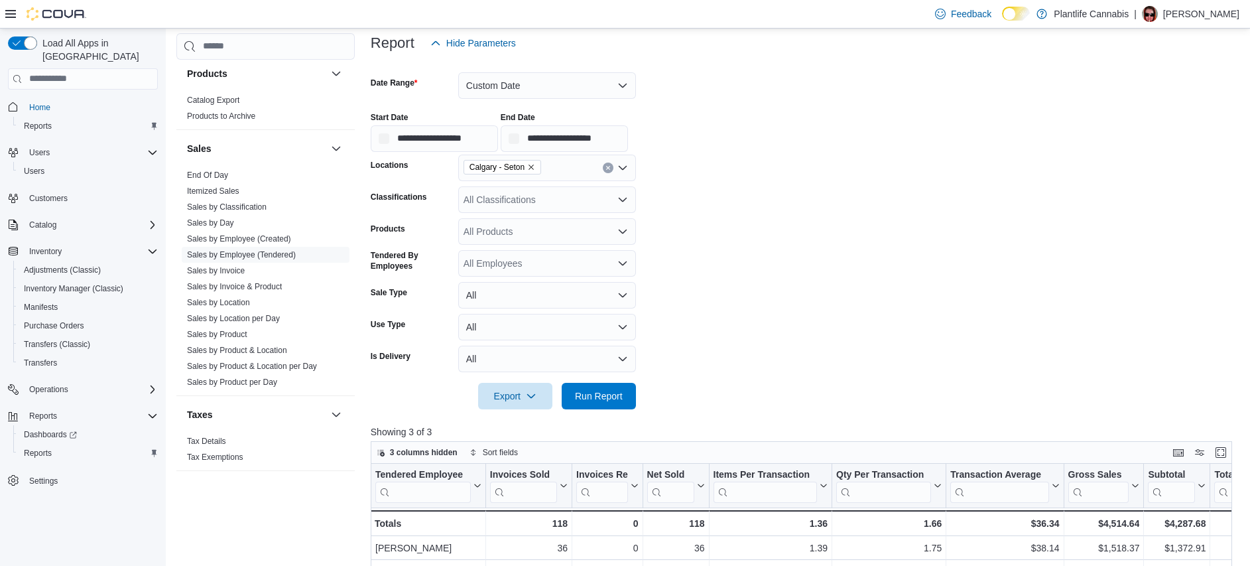 This screenshot has width=1250, height=566. Describe the element at coordinates (547, 86) in the screenshot. I see `button: Custom Date` at that location.